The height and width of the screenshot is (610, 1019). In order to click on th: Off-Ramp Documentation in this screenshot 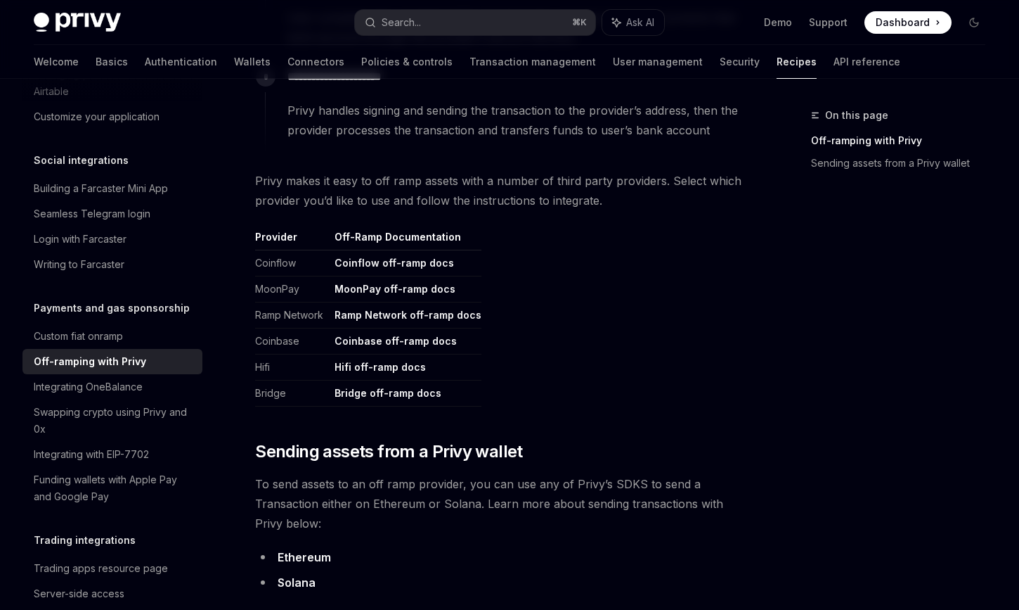, I will do `click(405, 240)`.